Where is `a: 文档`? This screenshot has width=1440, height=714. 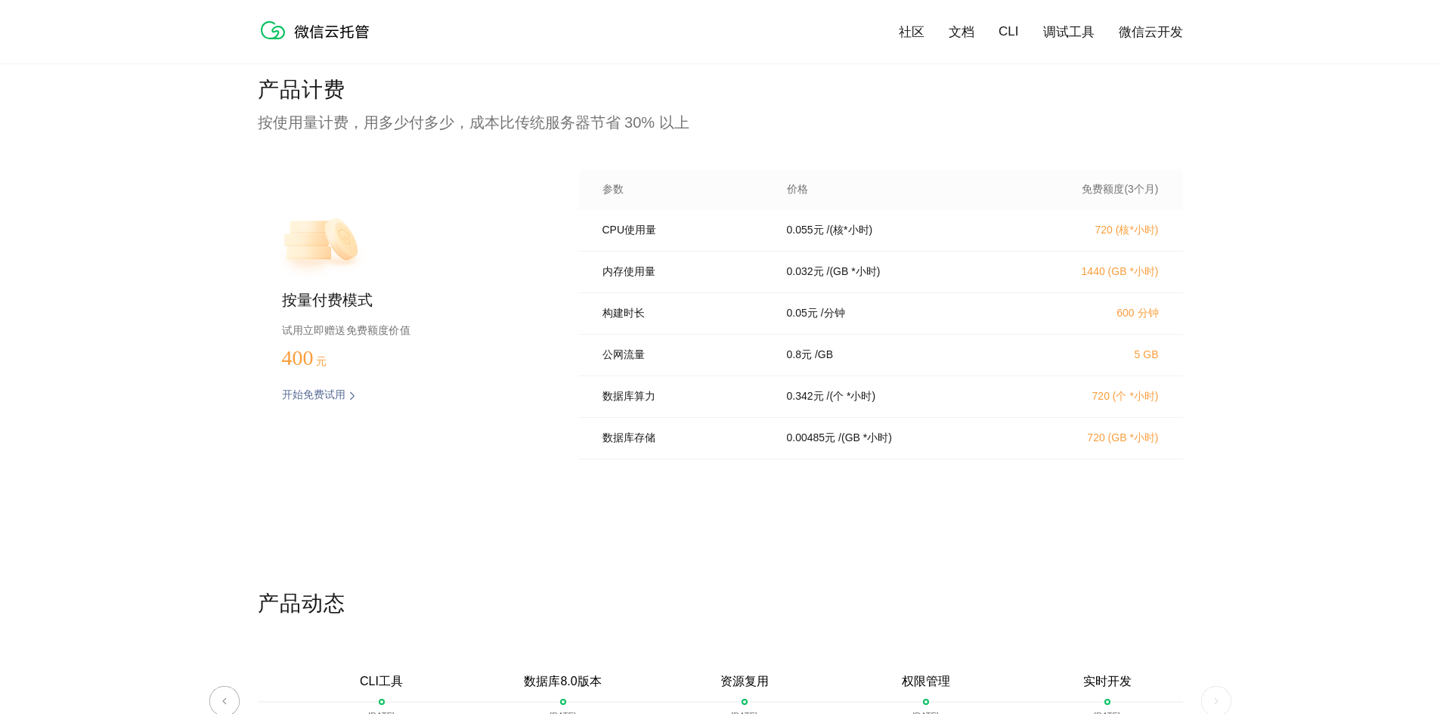
a: 文档 is located at coordinates (962, 32).